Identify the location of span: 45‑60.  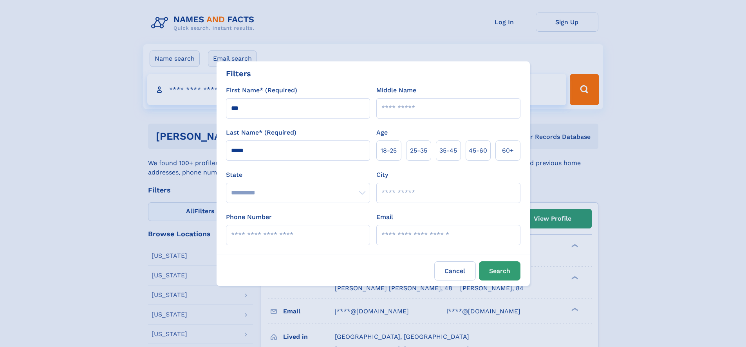
(478, 151).